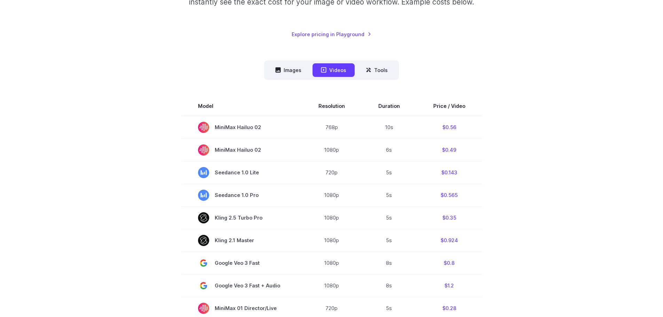 Image resolution: width=663 pixels, height=317 pixels. Describe the element at coordinates (389, 150) in the screenshot. I see `td: 6s` at that location.